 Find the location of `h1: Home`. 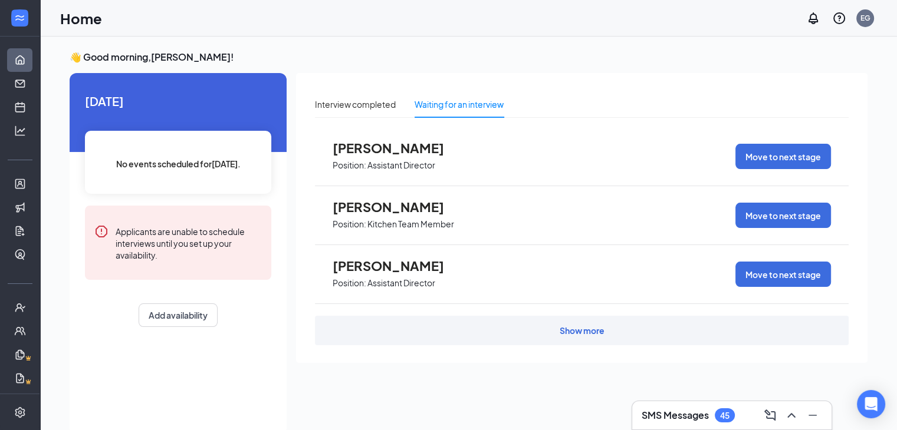

h1: Home is located at coordinates (81, 18).